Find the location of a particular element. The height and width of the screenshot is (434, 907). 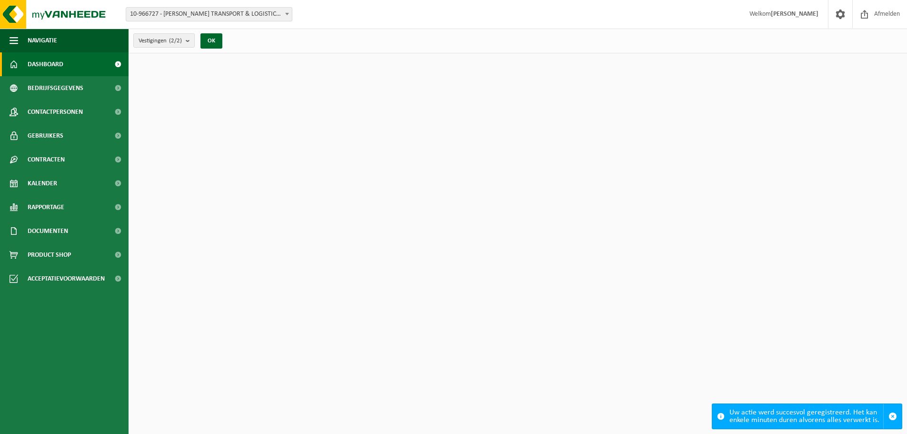

span: Navigatie is located at coordinates (42, 40).